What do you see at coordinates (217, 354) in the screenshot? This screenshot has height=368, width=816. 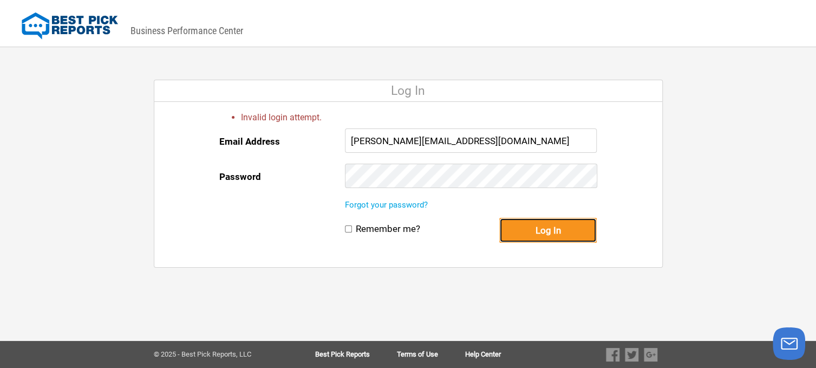 I see `div: © 2025 - Best Pick Reports, LLC` at bounding box center [217, 354].